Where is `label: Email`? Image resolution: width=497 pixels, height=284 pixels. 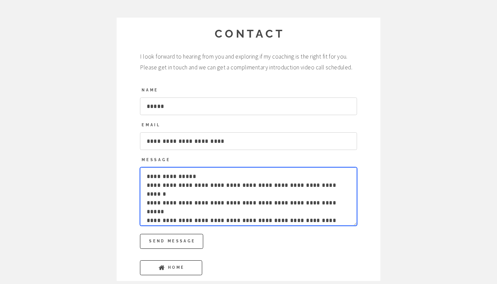 label: Email is located at coordinates (248, 125).